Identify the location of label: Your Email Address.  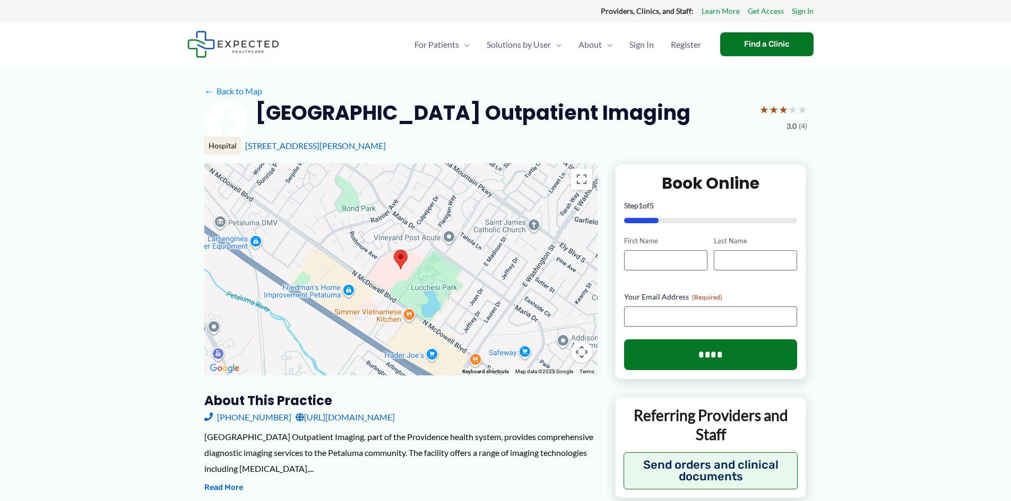
(711, 297).